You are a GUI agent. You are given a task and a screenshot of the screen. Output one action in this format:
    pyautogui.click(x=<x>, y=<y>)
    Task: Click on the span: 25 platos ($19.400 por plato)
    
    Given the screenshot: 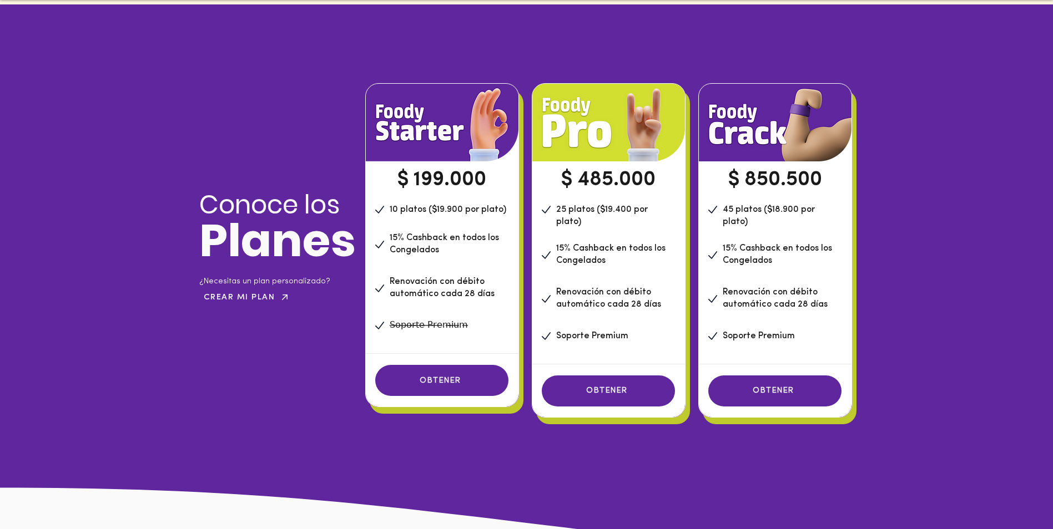 What is the action you would take?
    pyautogui.click(x=602, y=216)
    